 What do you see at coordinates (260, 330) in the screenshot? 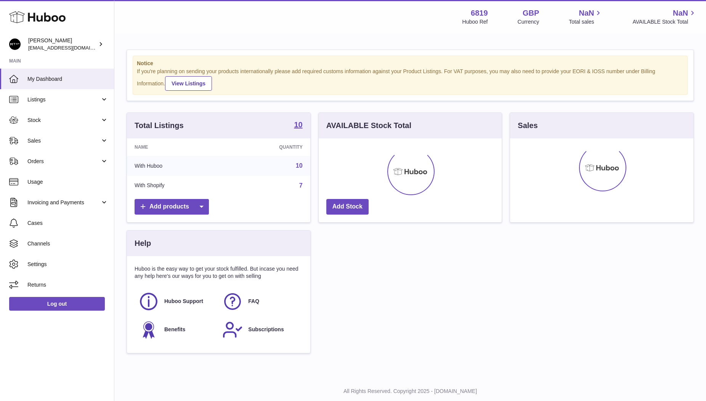
I see `a: Subscriptions` at bounding box center [260, 330].